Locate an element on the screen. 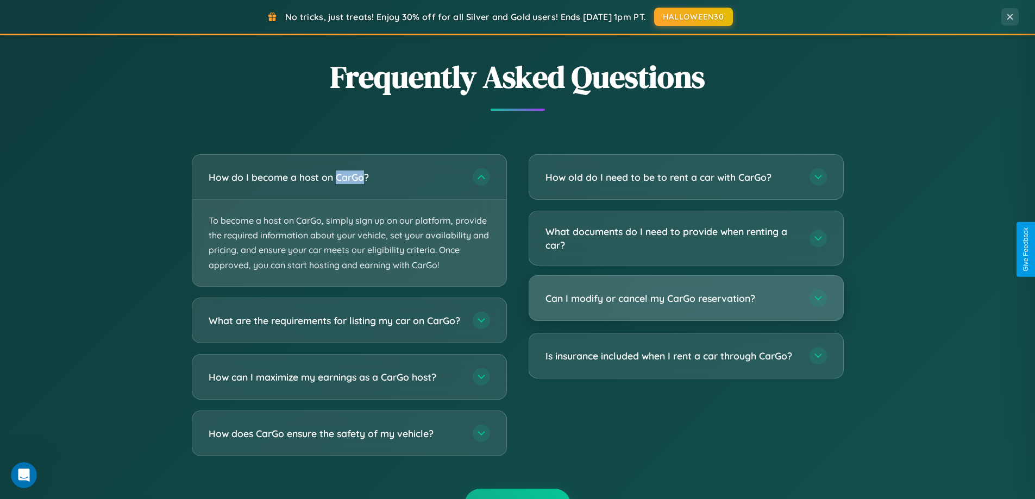  h3: Is insurance included when I rent a car through CarGo? is located at coordinates (672, 356).